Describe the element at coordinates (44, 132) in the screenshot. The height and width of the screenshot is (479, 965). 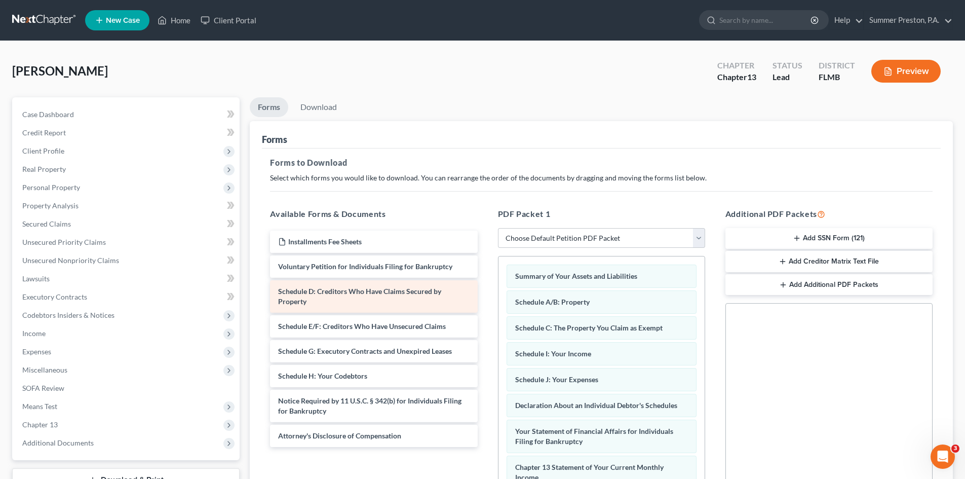
I see `span: Credit Report` at that location.